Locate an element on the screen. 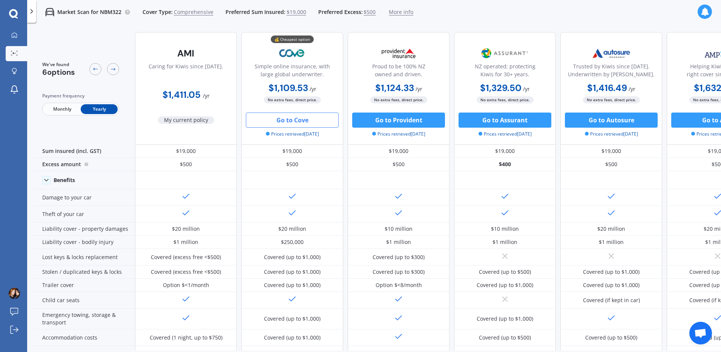 The width and height of the screenshot is (721, 352). span: Preferred Excess: is located at coordinates (341, 12).